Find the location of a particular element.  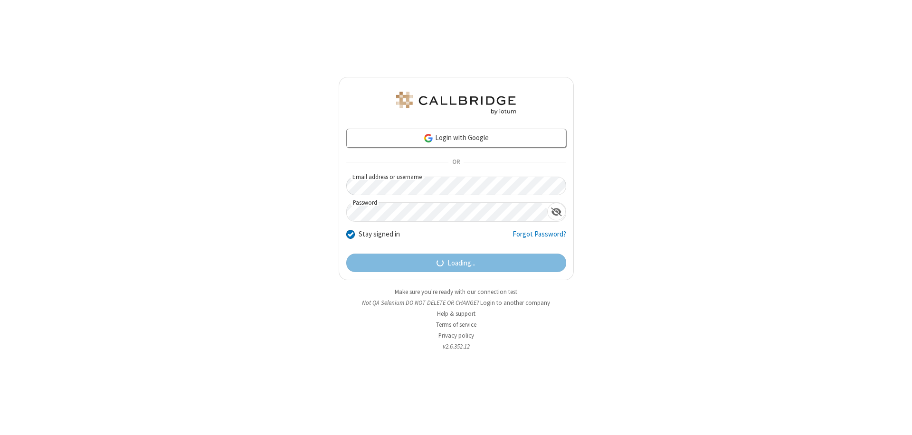

a: Terms of service is located at coordinates (456, 324).